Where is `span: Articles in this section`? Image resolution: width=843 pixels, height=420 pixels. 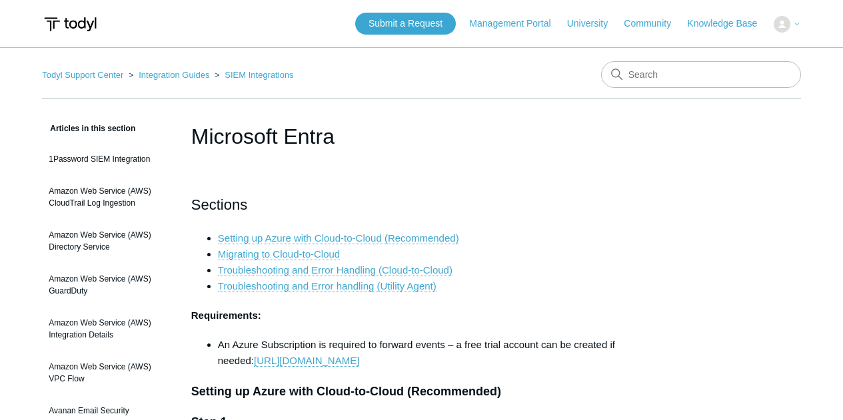
span: Articles in this section is located at coordinates (89, 129).